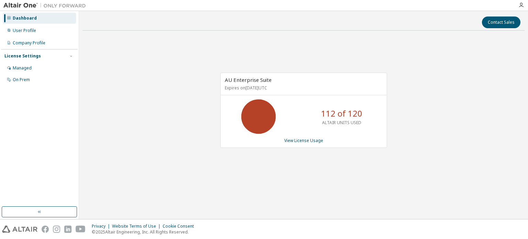  I want to click on a: View License Usage, so click(304, 140).